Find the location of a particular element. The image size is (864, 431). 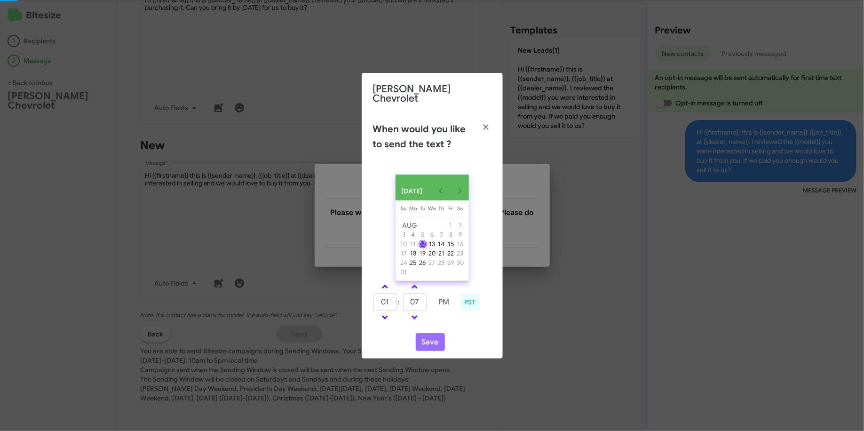

div: 19 is located at coordinates (423, 253).